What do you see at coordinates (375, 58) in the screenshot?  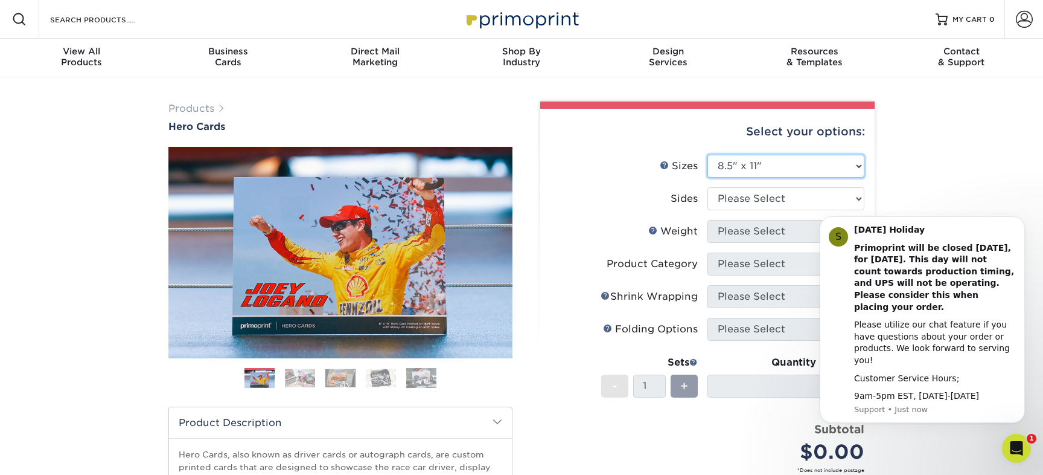 I see `a: Direct MailMarketing` at bounding box center [375, 58].